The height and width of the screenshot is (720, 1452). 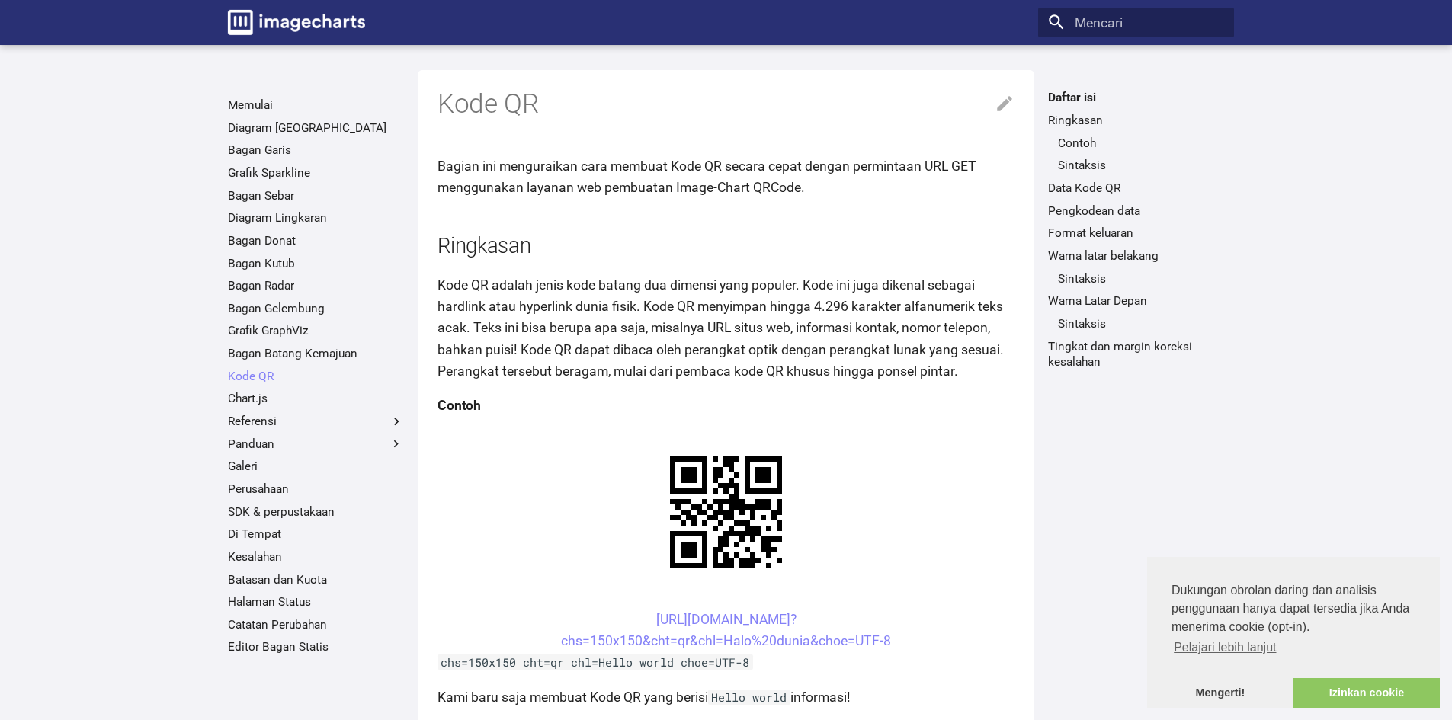 What do you see at coordinates (281, 512) in the screenshot?
I see `font: SDK & perpustakaan` at bounding box center [281, 512].